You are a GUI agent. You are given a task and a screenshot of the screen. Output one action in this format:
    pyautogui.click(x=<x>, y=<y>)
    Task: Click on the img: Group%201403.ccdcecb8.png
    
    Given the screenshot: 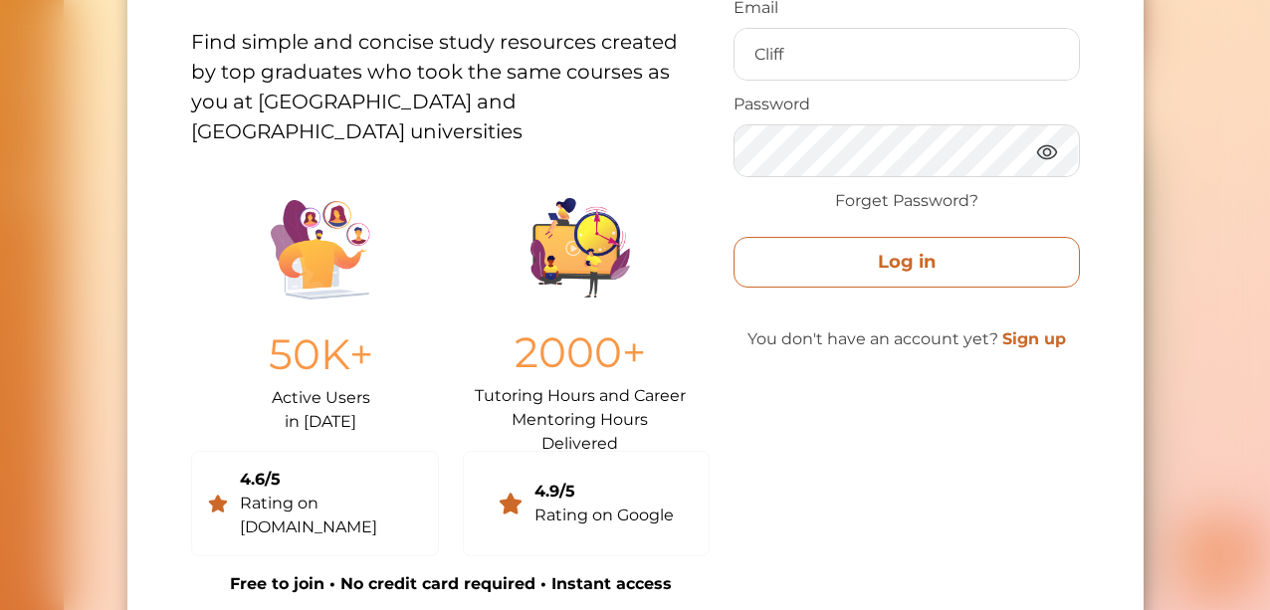 What is the action you would take?
    pyautogui.click(x=580, y=248)
    